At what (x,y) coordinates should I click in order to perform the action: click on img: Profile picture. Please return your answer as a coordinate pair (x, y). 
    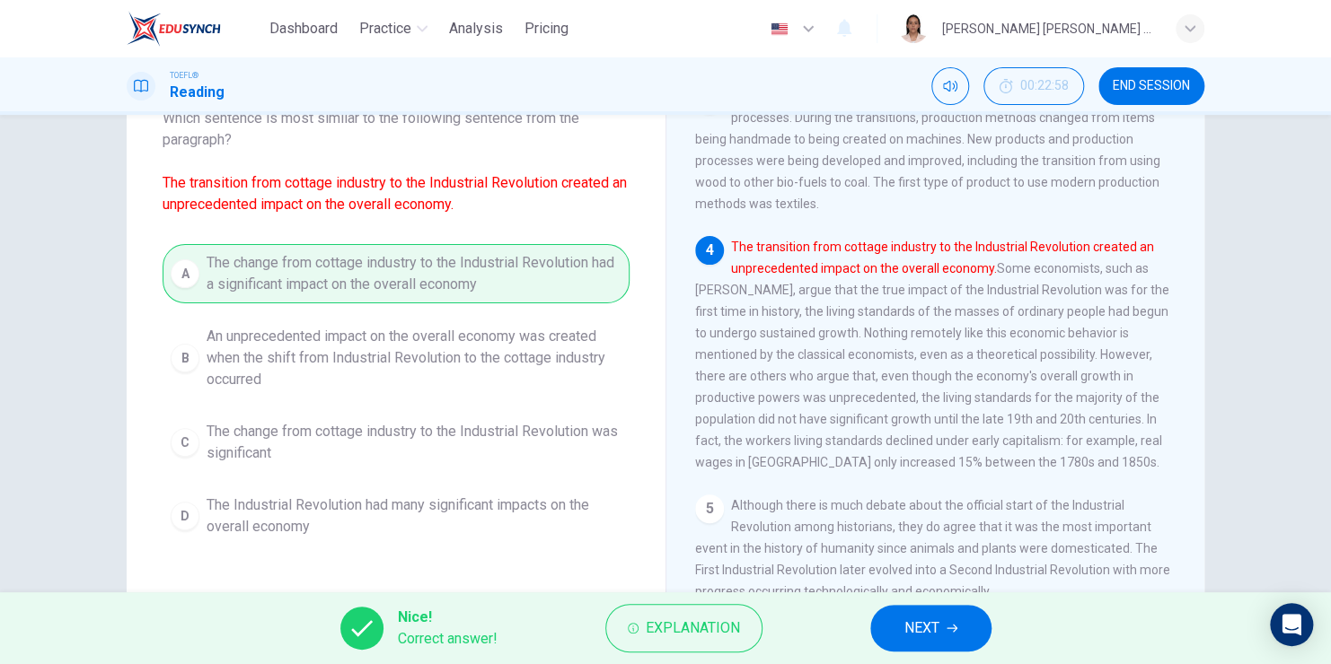
    Looking at the image, I should click on (913, 29).